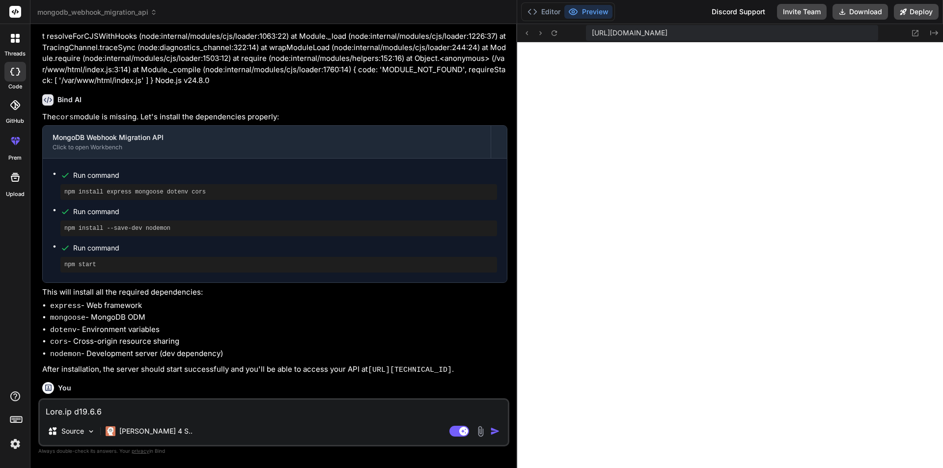 The height and width of the screenshot is (468, 943). I want to click on img: icon, so click(495, 431).